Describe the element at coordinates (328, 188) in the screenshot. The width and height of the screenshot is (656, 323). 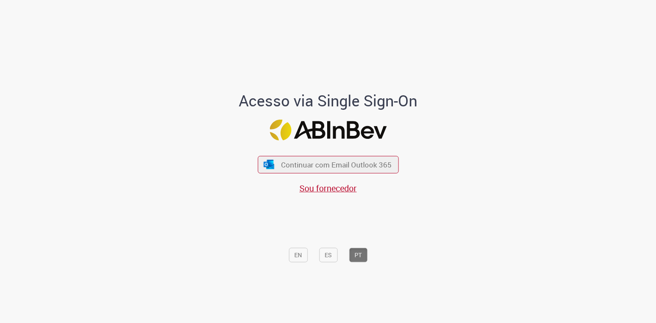
I see `a: Sou fornecedor` at that location.